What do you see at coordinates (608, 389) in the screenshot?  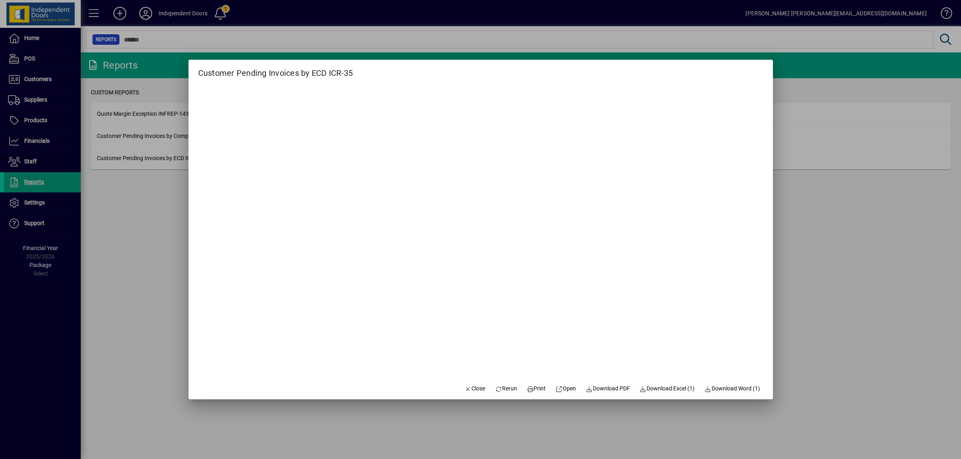 I see `a: Download PDF` at bounding box center [608, 389].